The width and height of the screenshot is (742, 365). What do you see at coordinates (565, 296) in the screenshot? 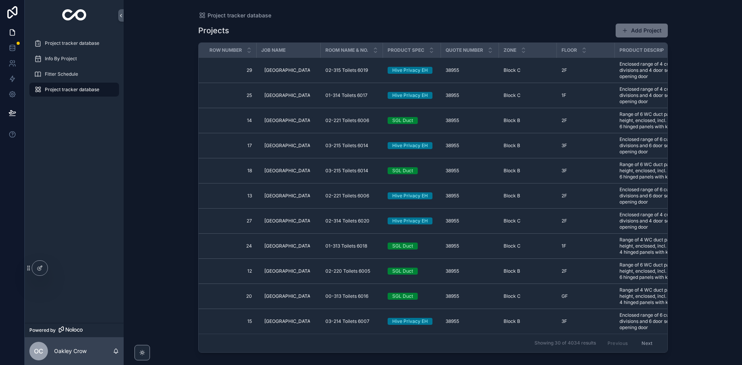
I see `span: GF` at bounding box center [565, 296].